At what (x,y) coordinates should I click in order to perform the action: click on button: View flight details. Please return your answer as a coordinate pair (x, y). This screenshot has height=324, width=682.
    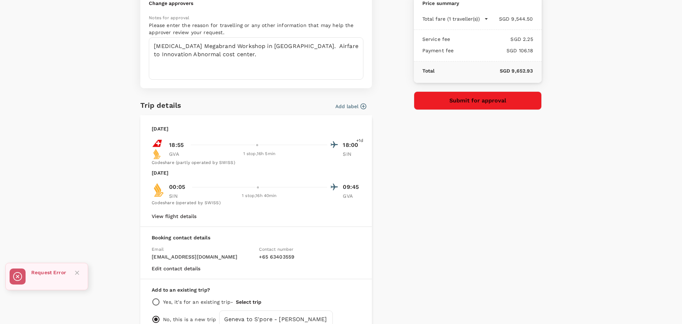
    Looking at the image, I should click on (174, 216).